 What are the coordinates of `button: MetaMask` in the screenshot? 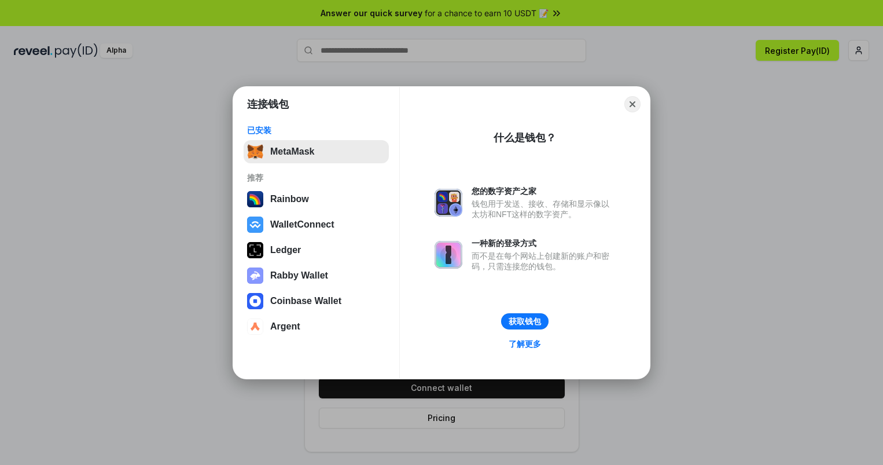 It's located at (316, 152).